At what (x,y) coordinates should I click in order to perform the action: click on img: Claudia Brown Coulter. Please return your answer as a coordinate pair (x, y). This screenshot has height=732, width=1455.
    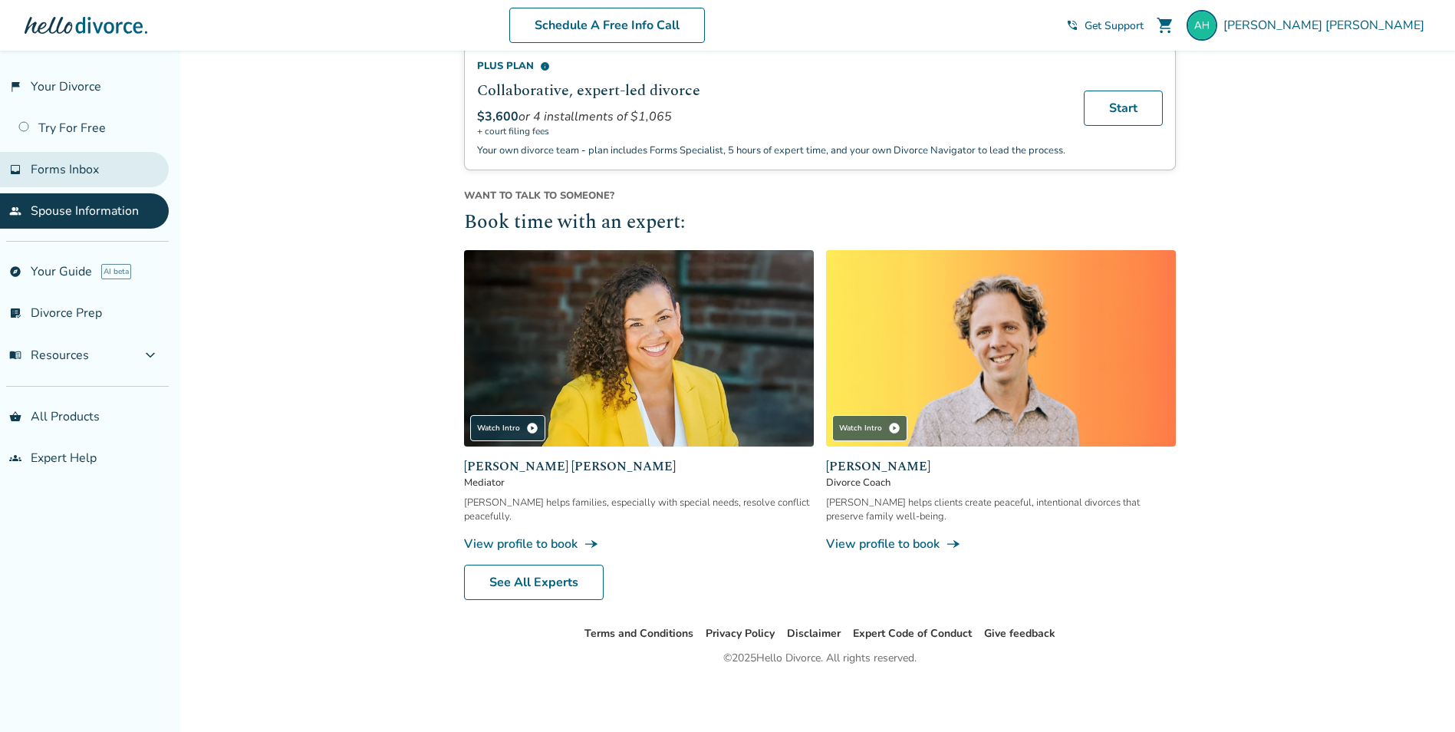
    Looking at the image, I should click on (639, 348).